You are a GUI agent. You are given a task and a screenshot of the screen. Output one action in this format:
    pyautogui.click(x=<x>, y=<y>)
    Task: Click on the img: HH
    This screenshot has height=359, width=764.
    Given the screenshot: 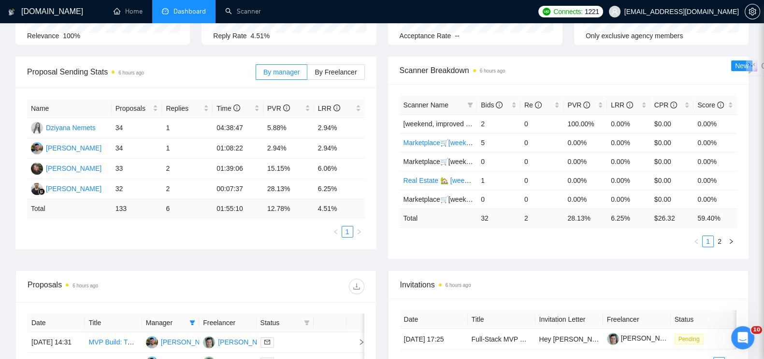 What is the action you would take?
    pyautogui.click(x=37, y=168)
    